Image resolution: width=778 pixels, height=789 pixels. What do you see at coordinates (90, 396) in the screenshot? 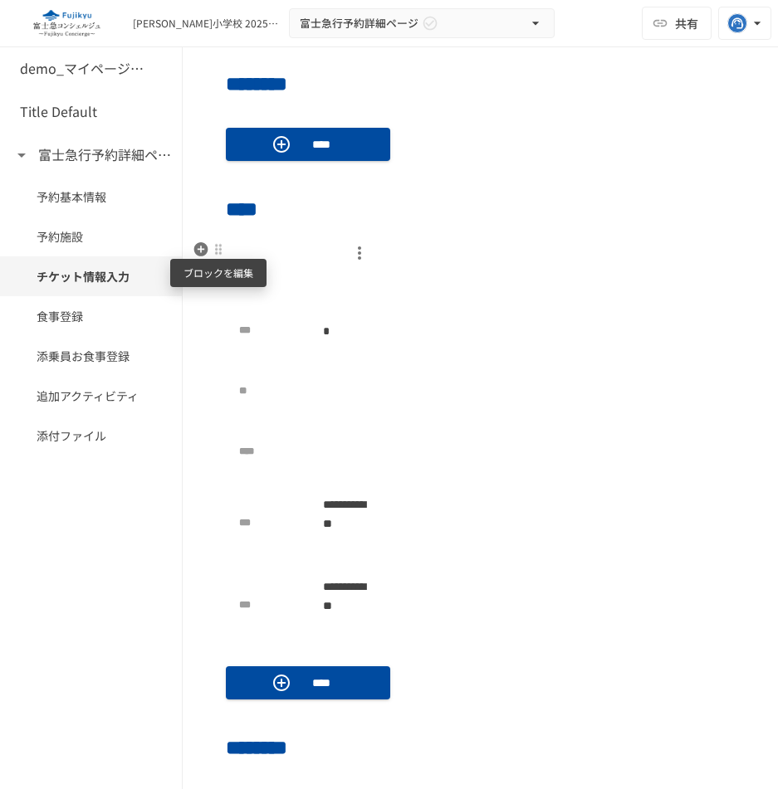
I see `span: 追加アクティビティ` at bounding box center [90, 396].